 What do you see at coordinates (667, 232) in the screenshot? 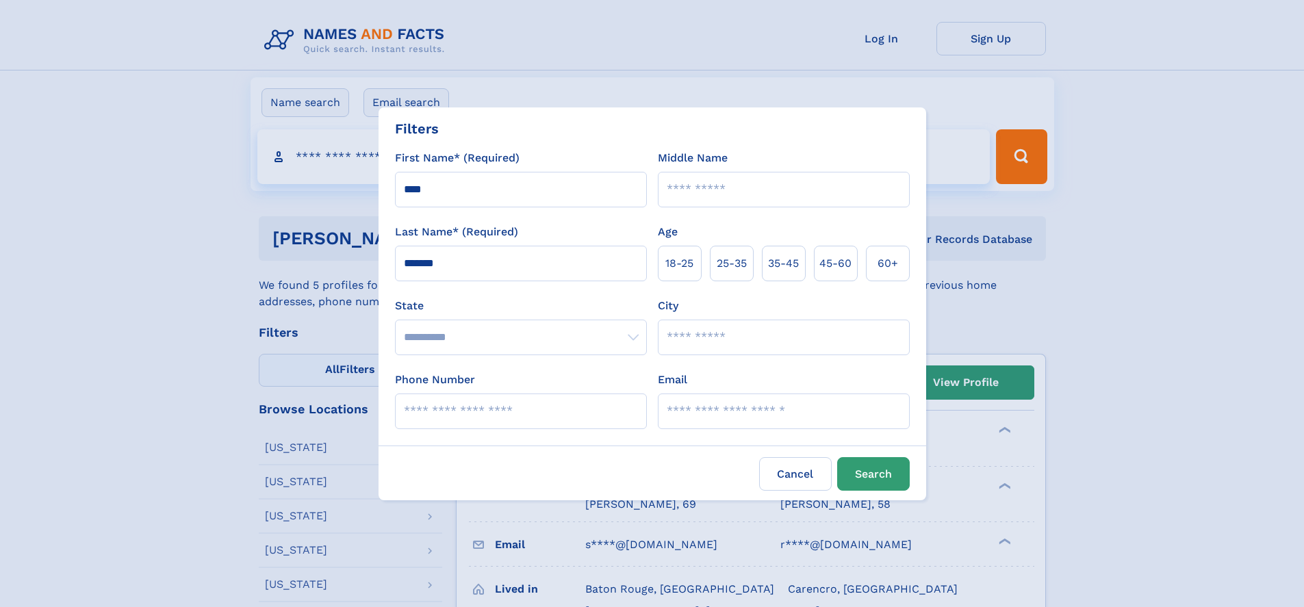
I see `label: Age` at bounding box center [667, 232].